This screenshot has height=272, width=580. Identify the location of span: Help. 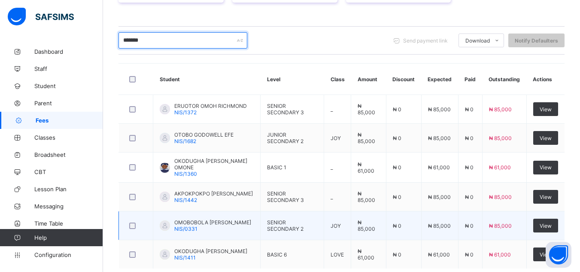
(68, 237).